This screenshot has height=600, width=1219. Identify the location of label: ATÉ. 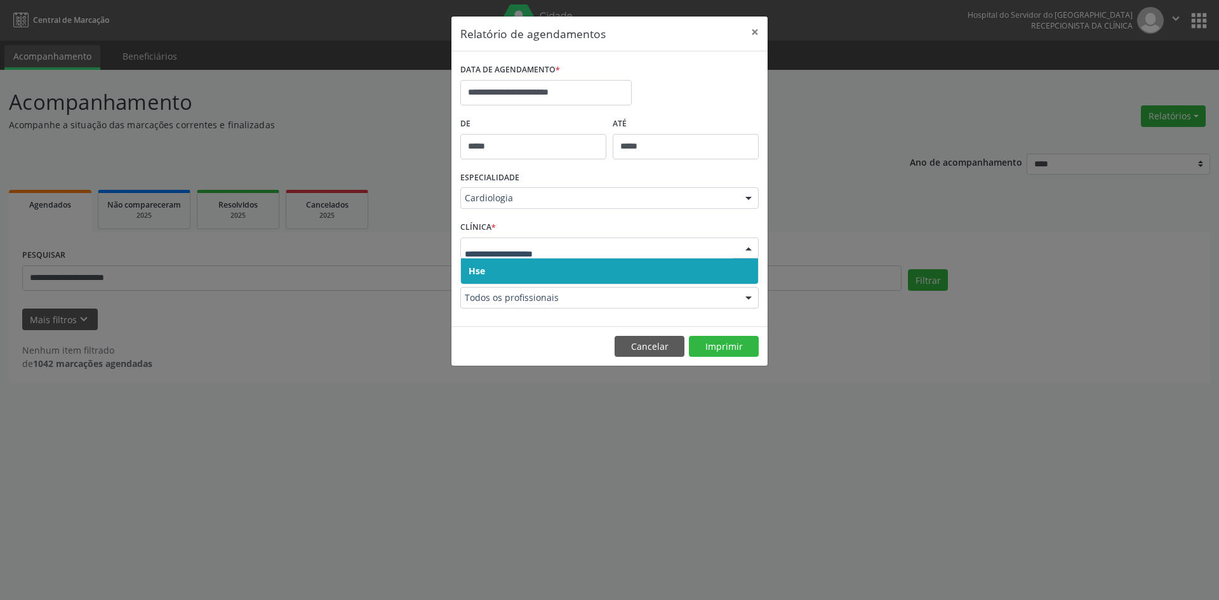
(686, 124).